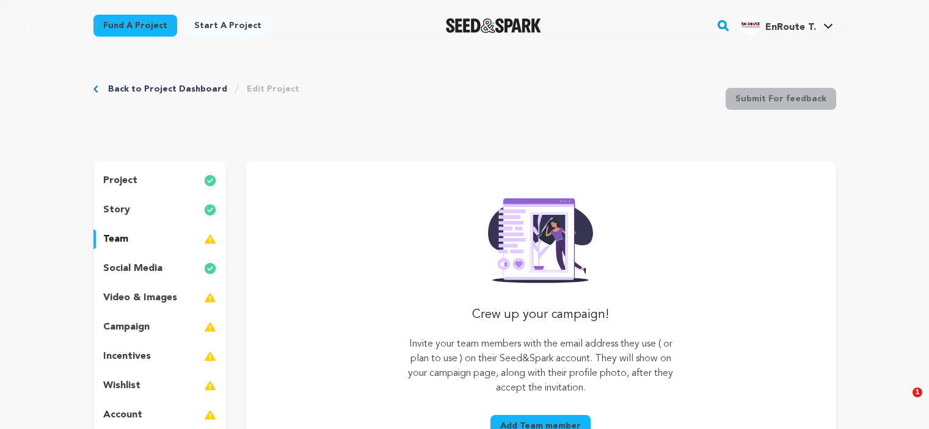  Describe the element at coordinates (750, 25) in the screenshot. I see `img: 5138833565515412.jpg` at that location.